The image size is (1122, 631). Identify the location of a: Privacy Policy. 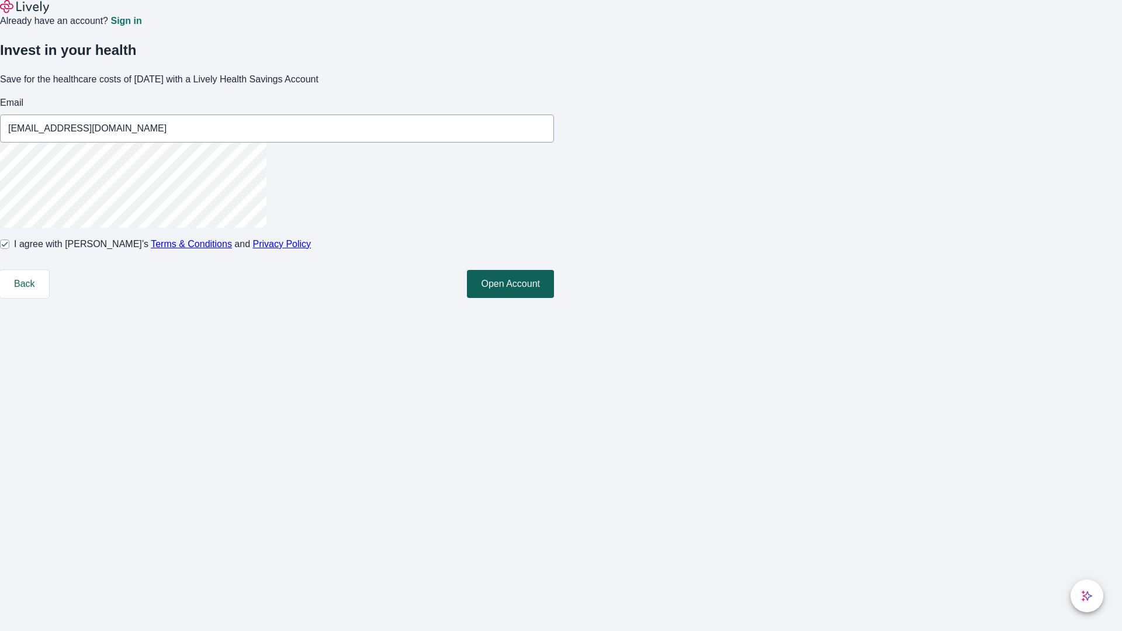
(282, 244).